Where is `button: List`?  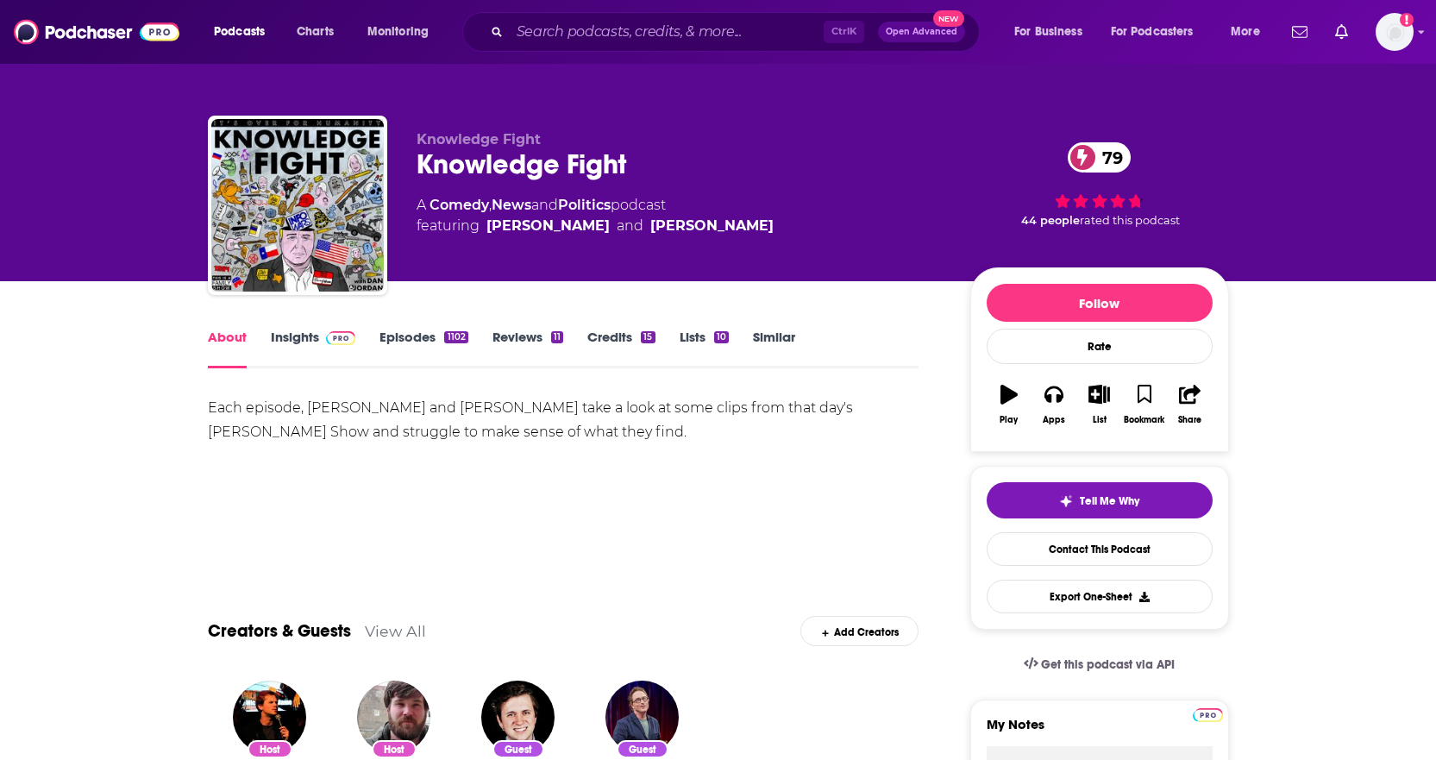
button: List is located at coordinates (1099, 405).